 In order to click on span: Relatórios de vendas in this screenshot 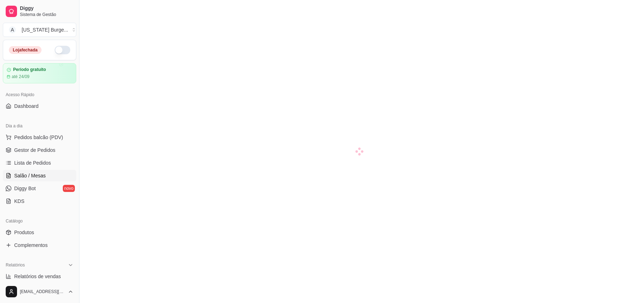, I will do `click(38, 276)`.